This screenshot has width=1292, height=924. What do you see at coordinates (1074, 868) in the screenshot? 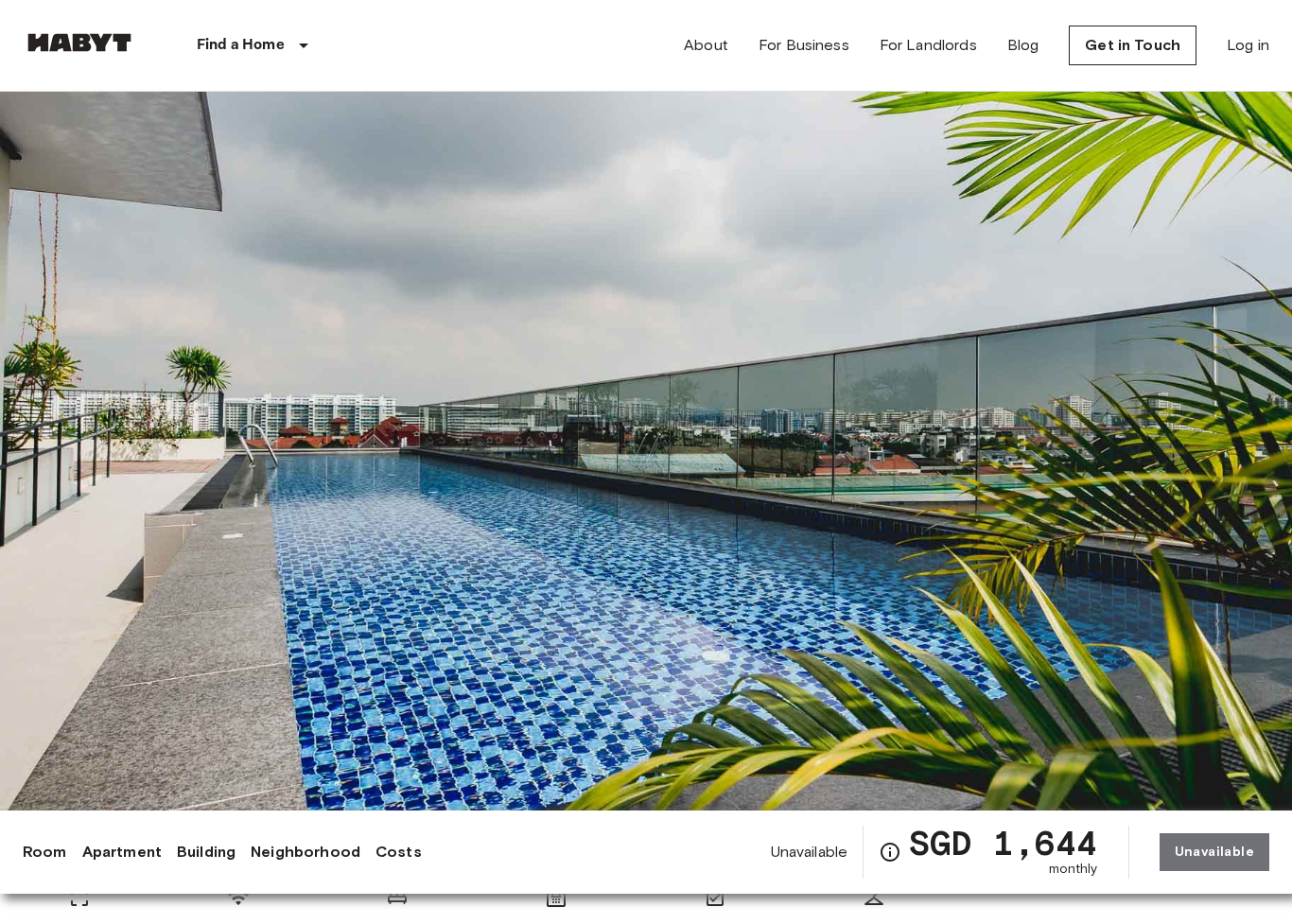
I see `span: monthly` at bounding box center [1074, 868].